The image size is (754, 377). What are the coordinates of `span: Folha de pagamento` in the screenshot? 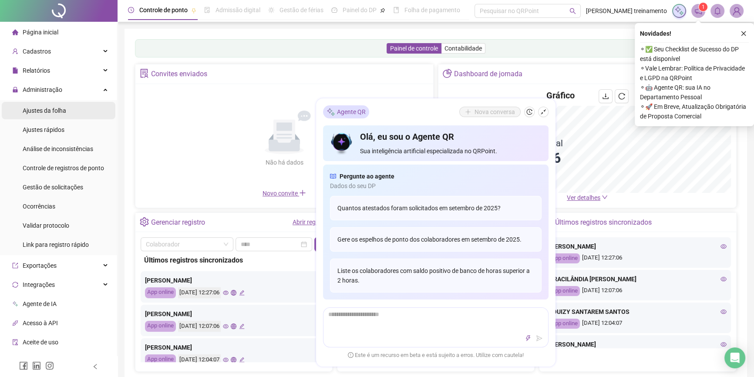 It's located at (432, 10).